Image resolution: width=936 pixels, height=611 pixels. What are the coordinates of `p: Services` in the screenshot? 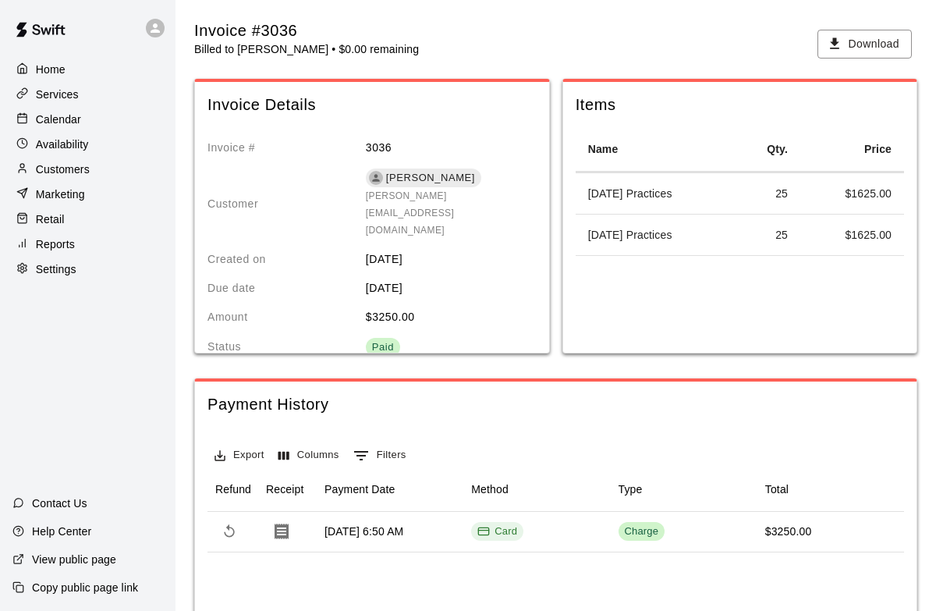 It's located at (57, 94).